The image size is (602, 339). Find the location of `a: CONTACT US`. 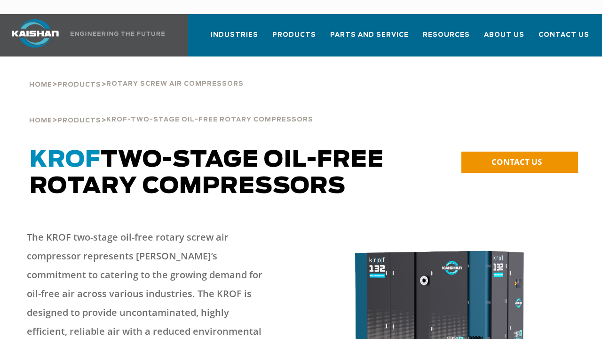

a: CONTACT US is located at coordinates (520, 162).